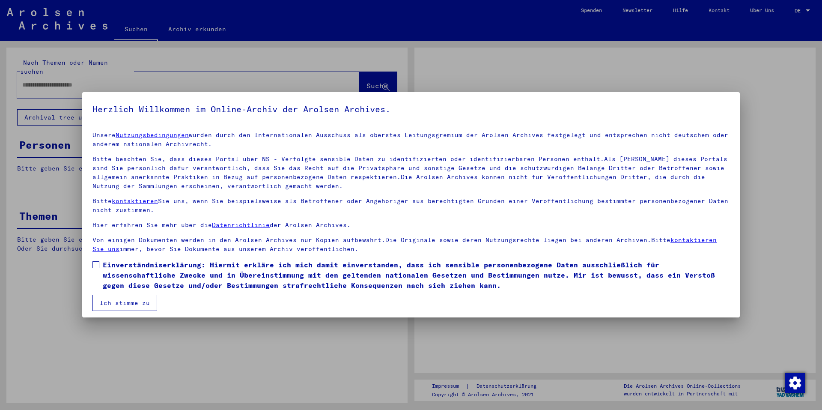 Image resolution: width=822 pixels, height=410 pixels. I want to click on p: Hier erfahren Sie mehr über die der Arolsen Archives., so click(411, 225).